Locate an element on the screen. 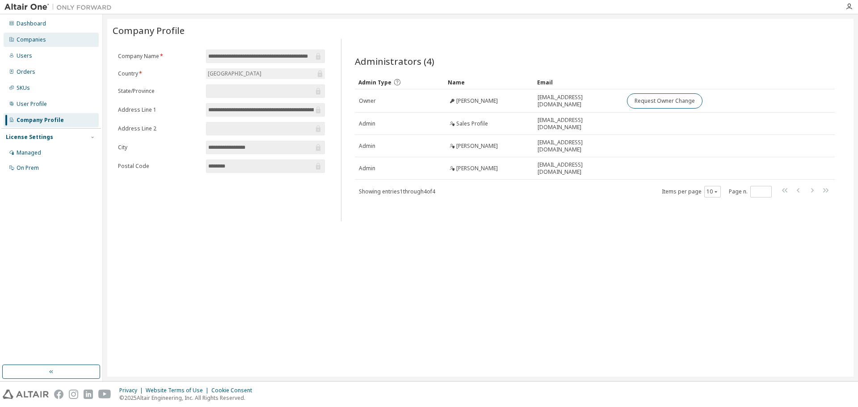 The width and height of the screenshot is (858, 407). span: Page n. is located at coordinates (750, 192).